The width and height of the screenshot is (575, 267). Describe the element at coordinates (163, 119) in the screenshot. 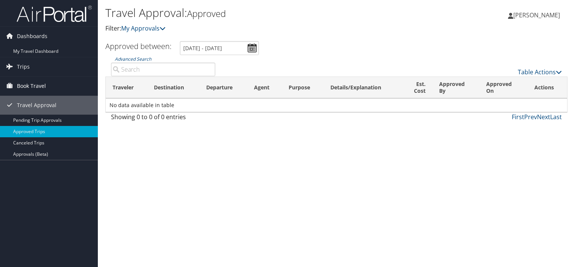

I see `div: Showing 0 to 0 of 0 entries` at that location.